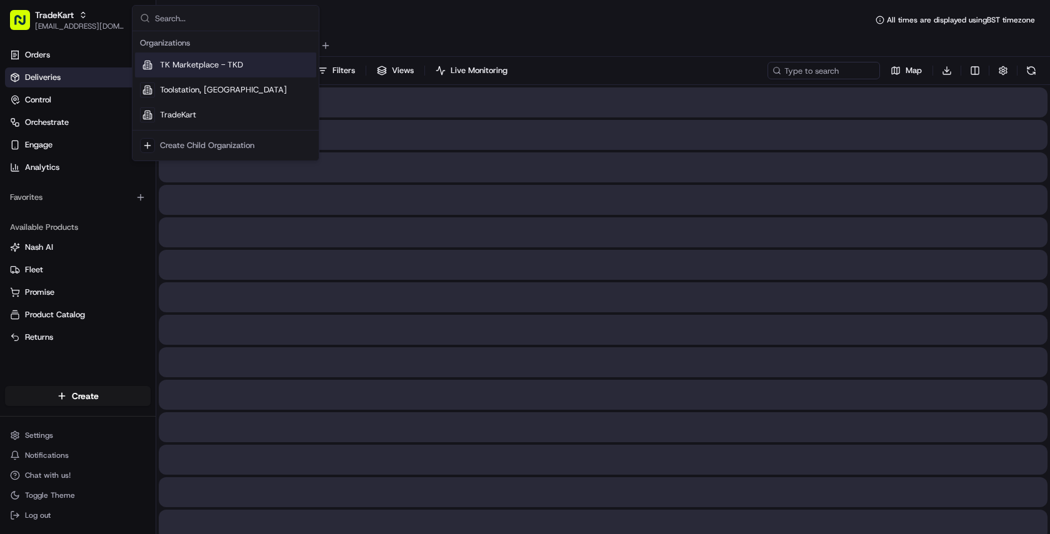 This screenshot has width=1050, height=534. I want to click on span: Orders, so click(38, 55).